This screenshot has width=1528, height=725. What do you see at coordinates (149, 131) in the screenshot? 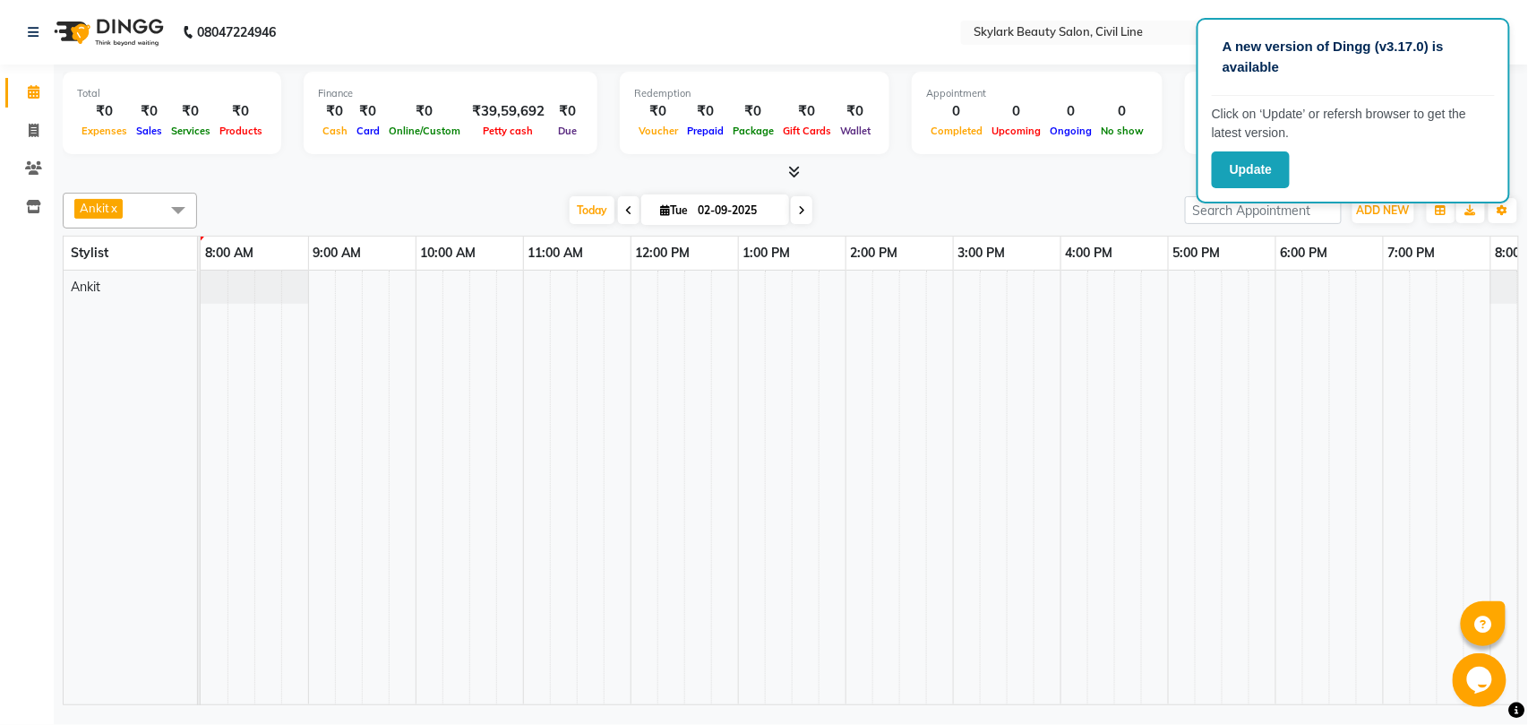
I see `span: Sales` at bounding box center [149, 131].